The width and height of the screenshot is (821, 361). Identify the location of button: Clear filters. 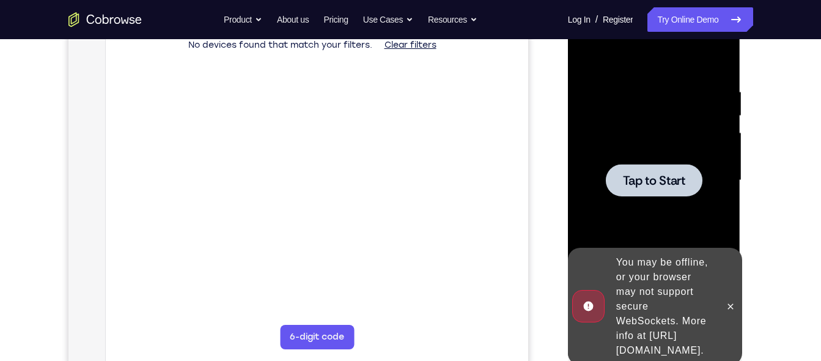
(342, 89).